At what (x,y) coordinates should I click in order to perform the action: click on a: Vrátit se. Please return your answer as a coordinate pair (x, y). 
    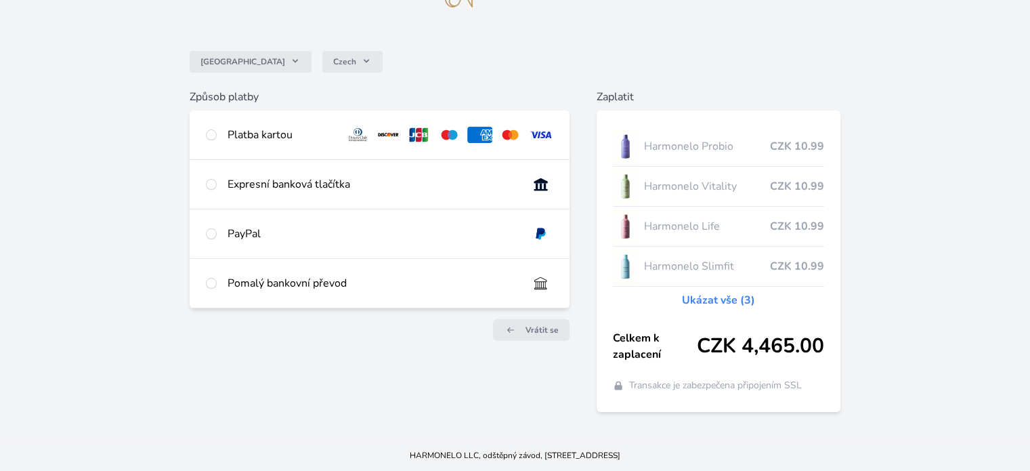
    Looking at the image, I should click on (531, 330).